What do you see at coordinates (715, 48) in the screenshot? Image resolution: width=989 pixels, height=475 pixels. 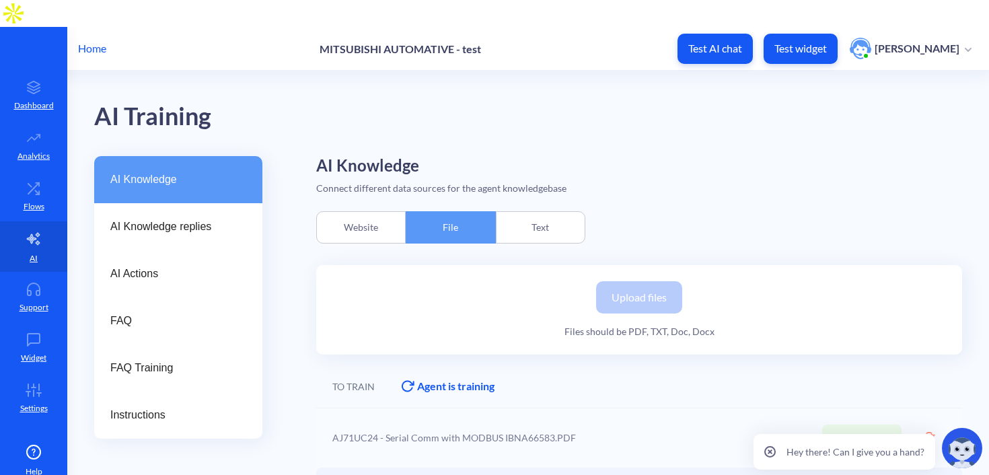 I see `a: Test AI chat` at bounding box center [715, 48].